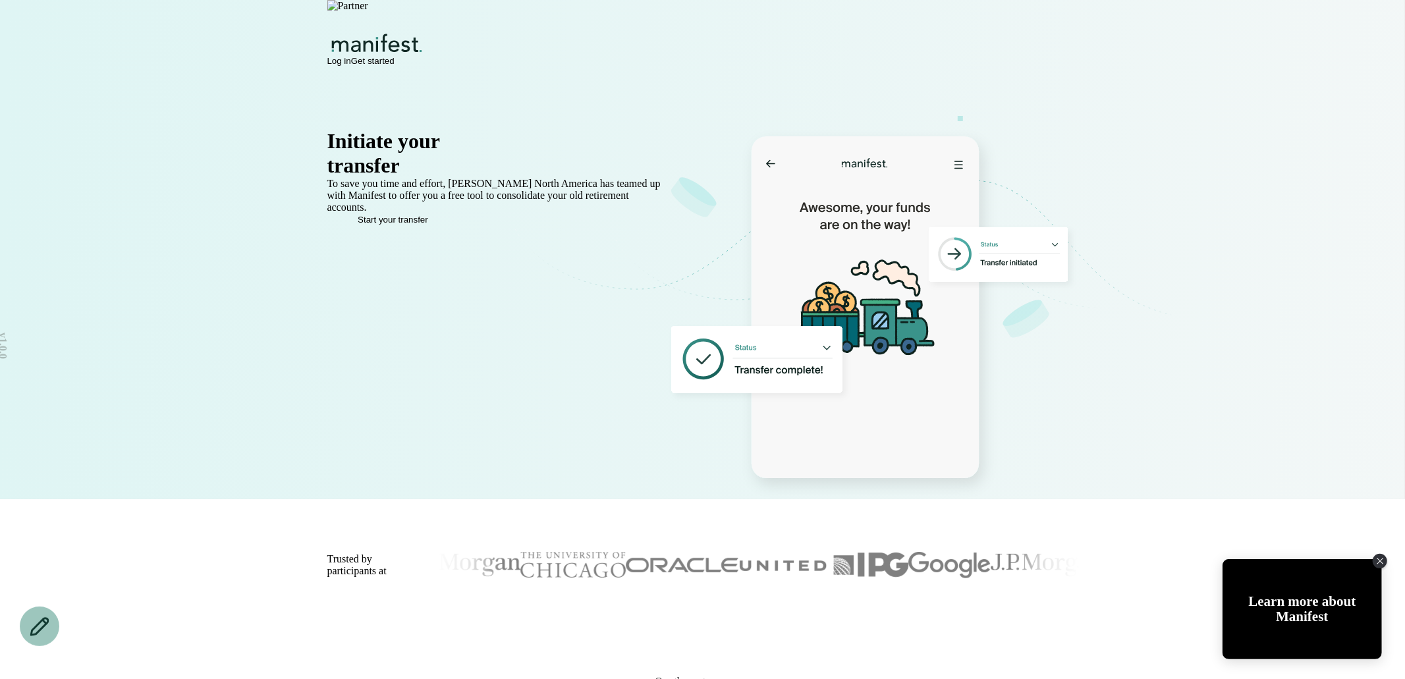  What do you see at coordinates (797, 565) in the screenshot?
I see `img: United Airline` at bounding box center [797, 565].